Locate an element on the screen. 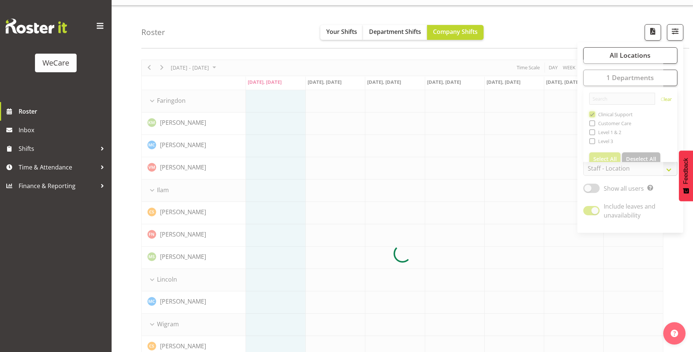  span: Shifts is located at coordinates (58, 149).